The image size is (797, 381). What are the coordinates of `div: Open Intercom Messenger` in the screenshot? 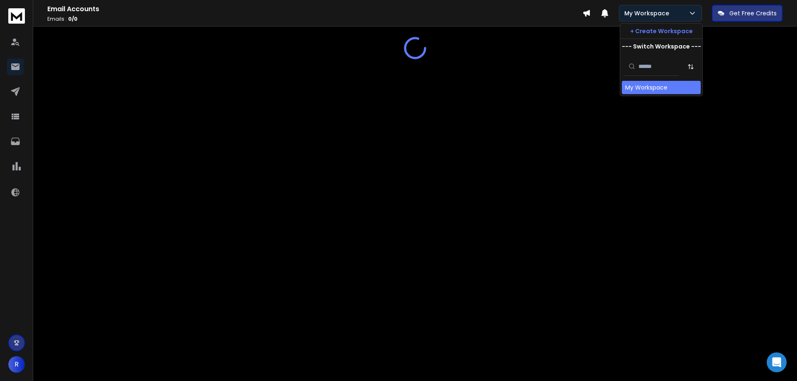 It's located at (776, 363).